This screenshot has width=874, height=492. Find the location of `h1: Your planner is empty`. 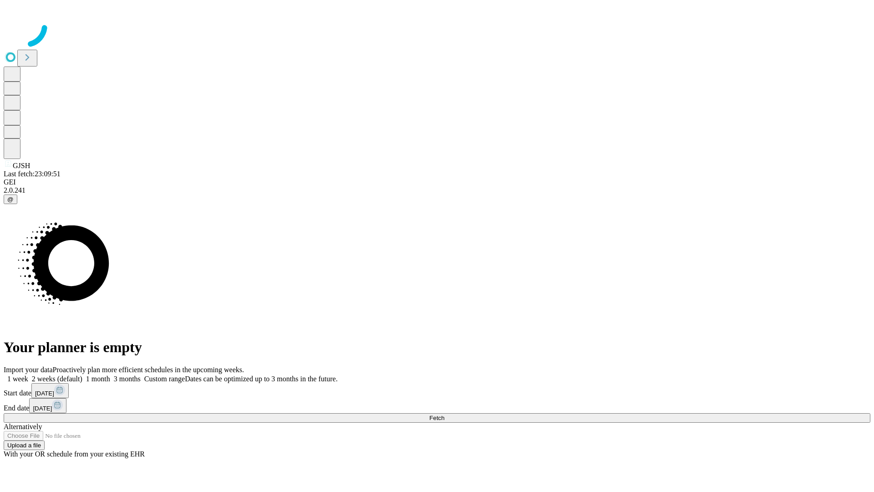

h1: Your planner is empty is located at coordinates (437, 347).